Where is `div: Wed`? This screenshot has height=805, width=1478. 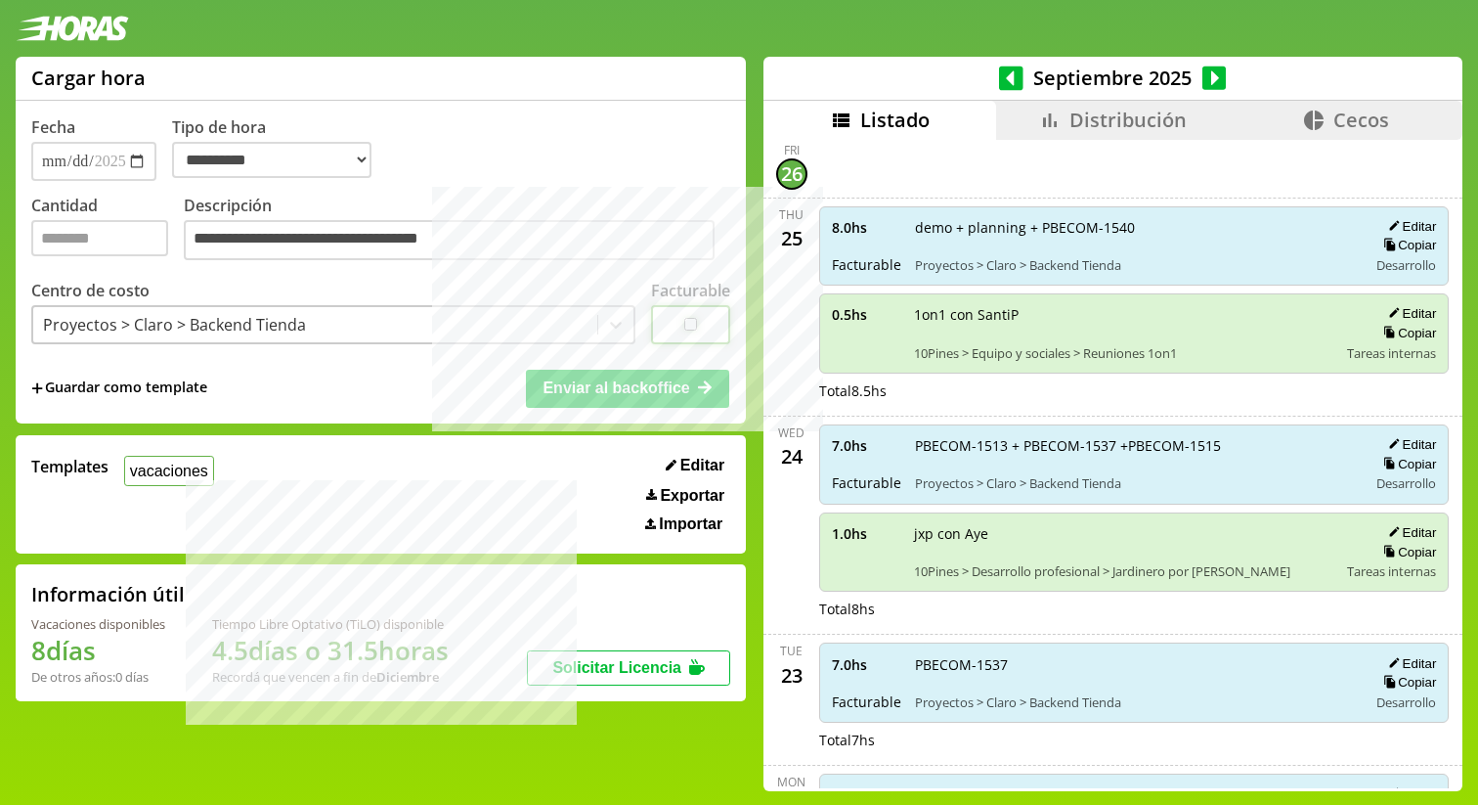
div: Wed is located at coordinates (791, 432).